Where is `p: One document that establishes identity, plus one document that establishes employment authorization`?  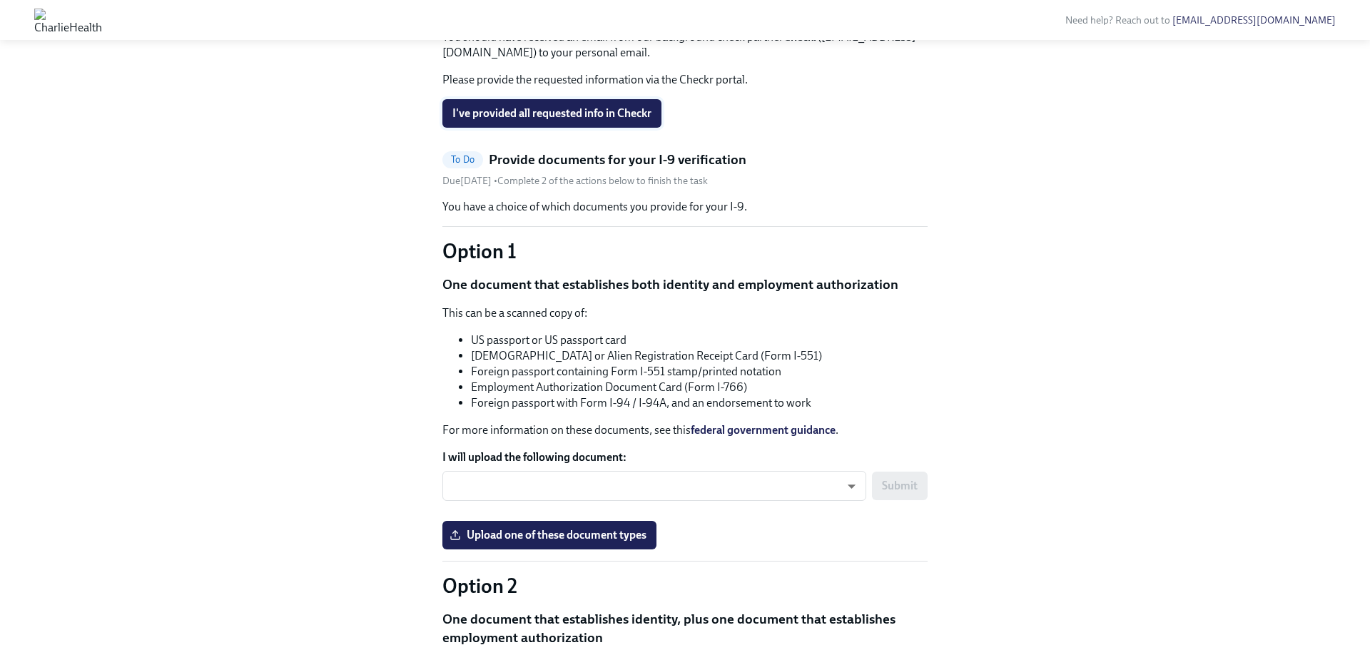
p: One document that establishes identity, plus one document that establishes employment authorization is located at coordinates (685, 628).